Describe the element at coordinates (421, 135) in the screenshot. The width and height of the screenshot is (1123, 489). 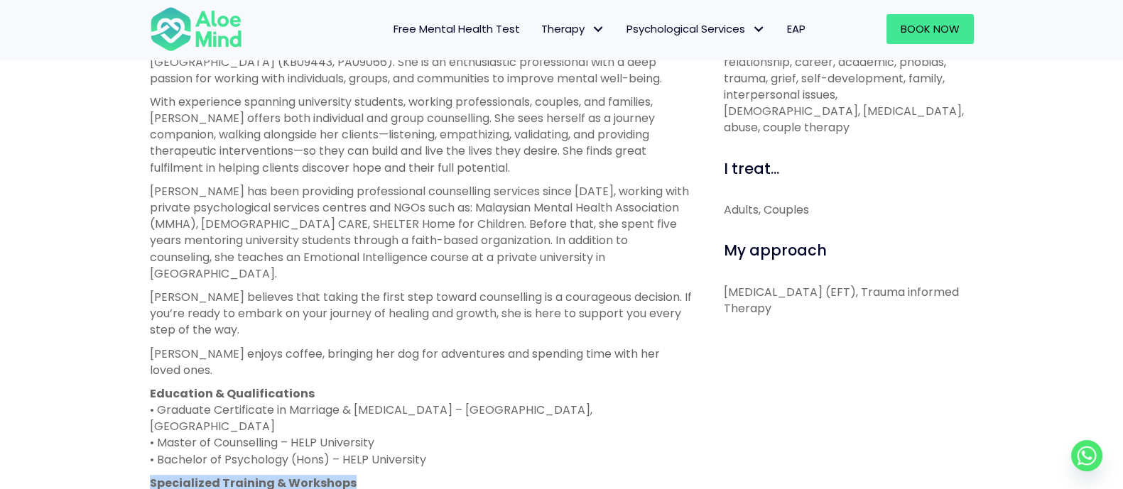
I see `p: With experience spanning university students, working professionals, couples, and families, [PERS...` at that location.